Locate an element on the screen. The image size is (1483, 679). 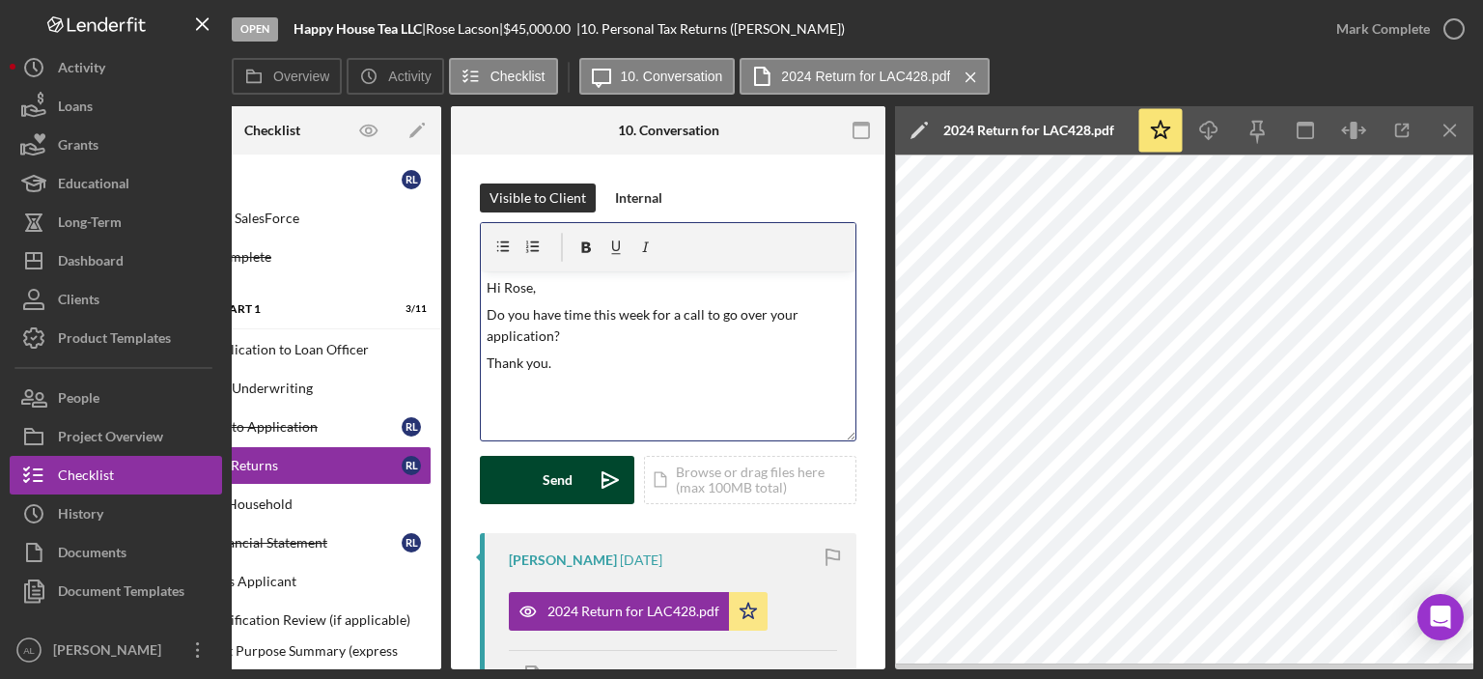
a: Loan Request Purpose Summary (express requests) is located at coordinates (272, 658).